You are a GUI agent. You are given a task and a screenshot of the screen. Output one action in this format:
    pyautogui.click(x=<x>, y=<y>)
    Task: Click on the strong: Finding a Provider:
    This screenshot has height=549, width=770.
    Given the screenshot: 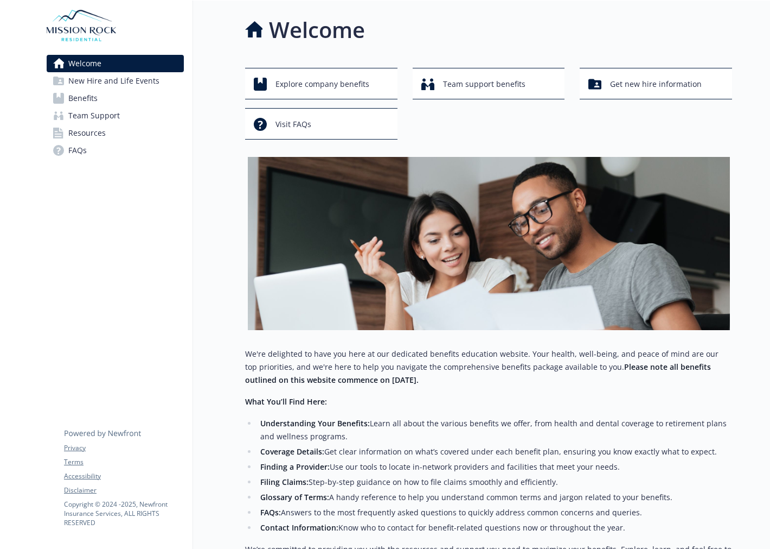 What is the action you would take?
    pyautogui.click(x=295, y=466)
    